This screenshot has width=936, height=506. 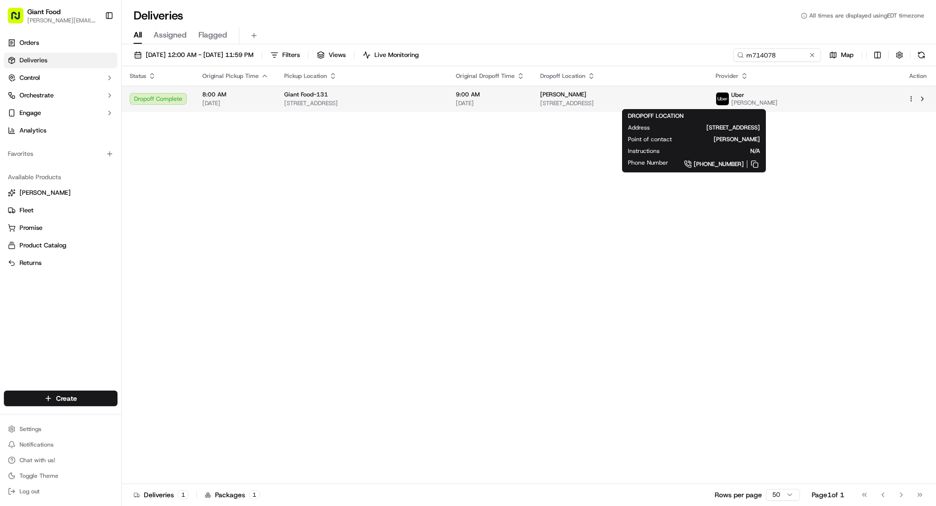 What do you see at coordinates (643, 151) in the screenshot?
I see `span: Instructions` at bounding box center [643, 151].